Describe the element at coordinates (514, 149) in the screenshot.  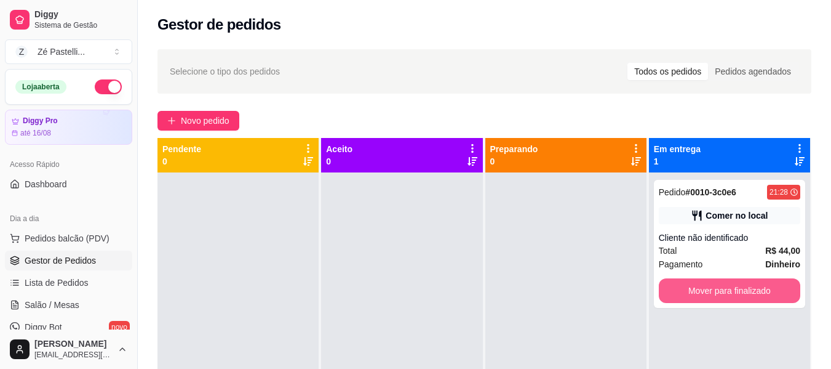
I see `p: Preparando` at that location.